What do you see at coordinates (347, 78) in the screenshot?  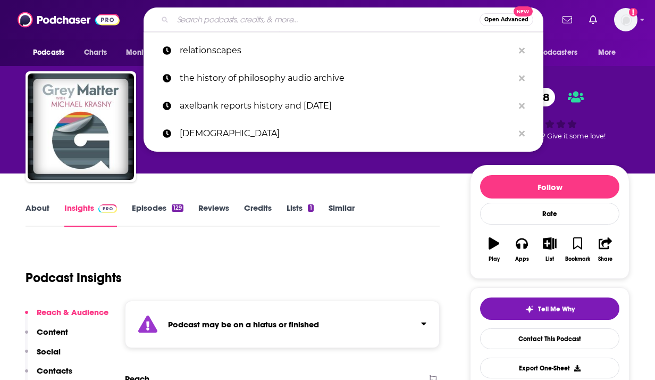 I see `p: the history of philosophy audio archive` at bounding box center [347, 78].